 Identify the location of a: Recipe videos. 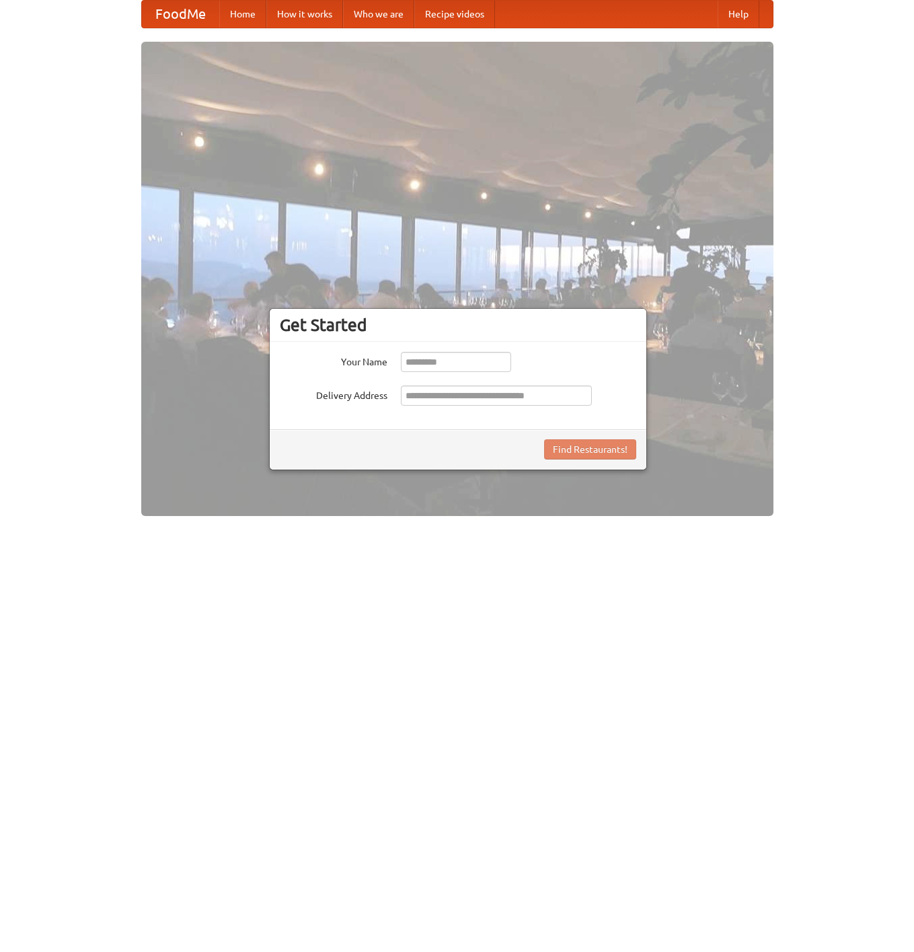
(455, 14).